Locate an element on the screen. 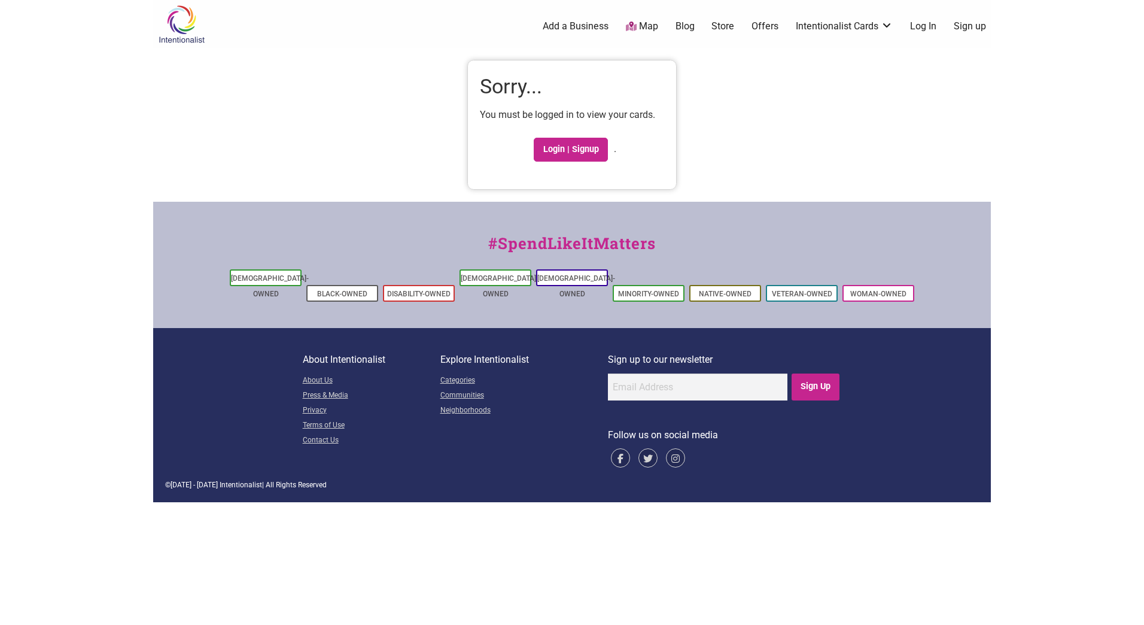 Image resolution: width=1144 pixels, height=625 pixels. a: Veteran-Owned is located at coordinates (802, 294).